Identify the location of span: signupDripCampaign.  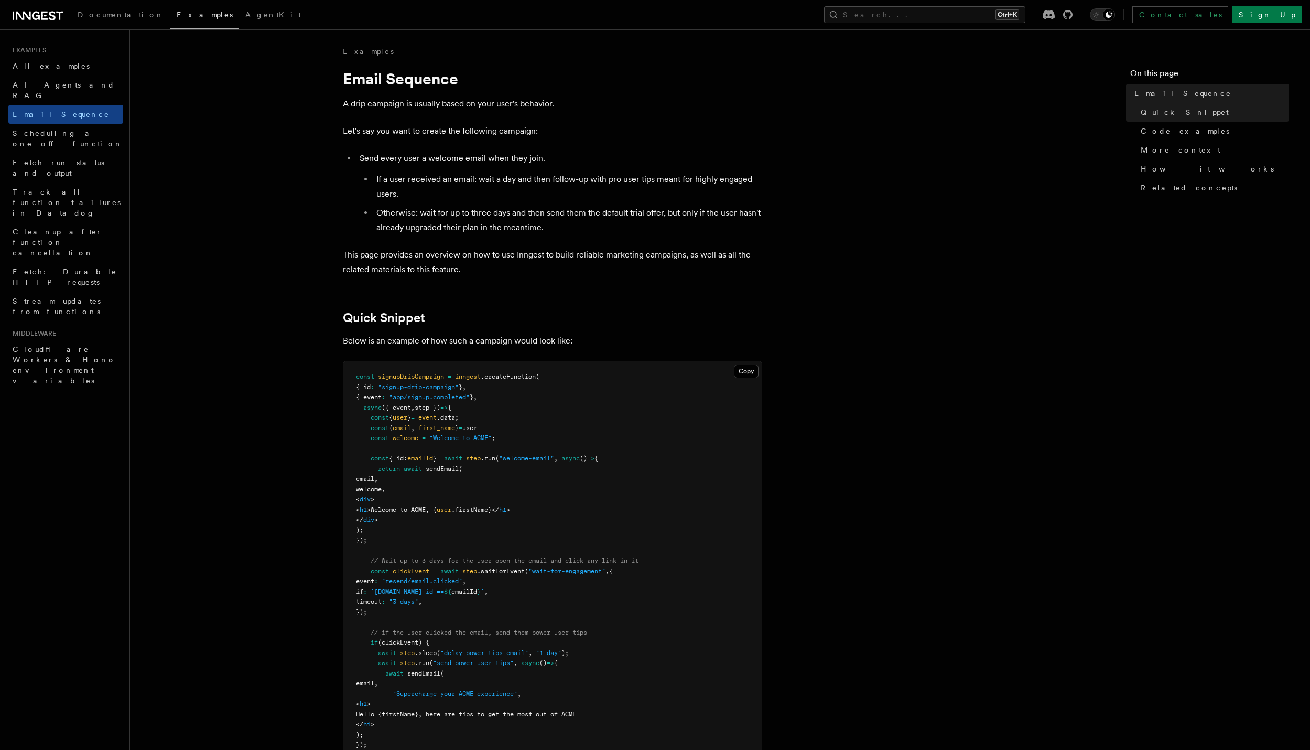
(411, 376).